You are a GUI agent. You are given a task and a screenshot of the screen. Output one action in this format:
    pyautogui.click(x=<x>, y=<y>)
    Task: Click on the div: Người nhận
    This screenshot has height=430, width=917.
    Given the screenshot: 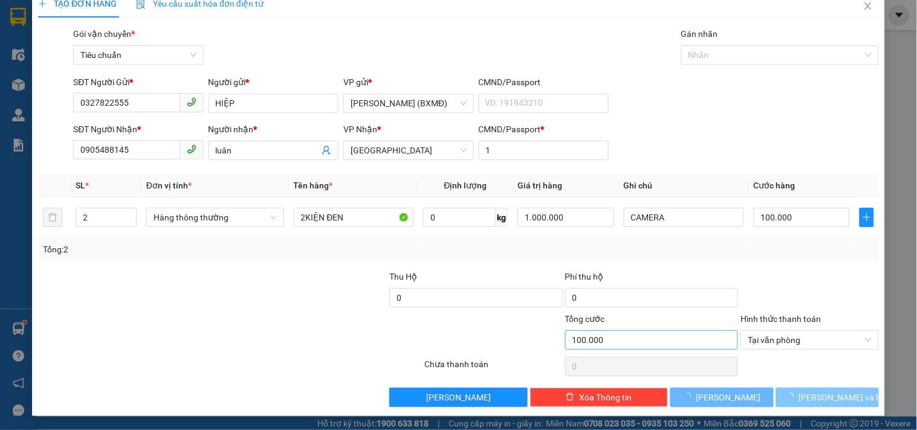 What is the action you would take?
    pyautogui.click(x=273, y=129)
    